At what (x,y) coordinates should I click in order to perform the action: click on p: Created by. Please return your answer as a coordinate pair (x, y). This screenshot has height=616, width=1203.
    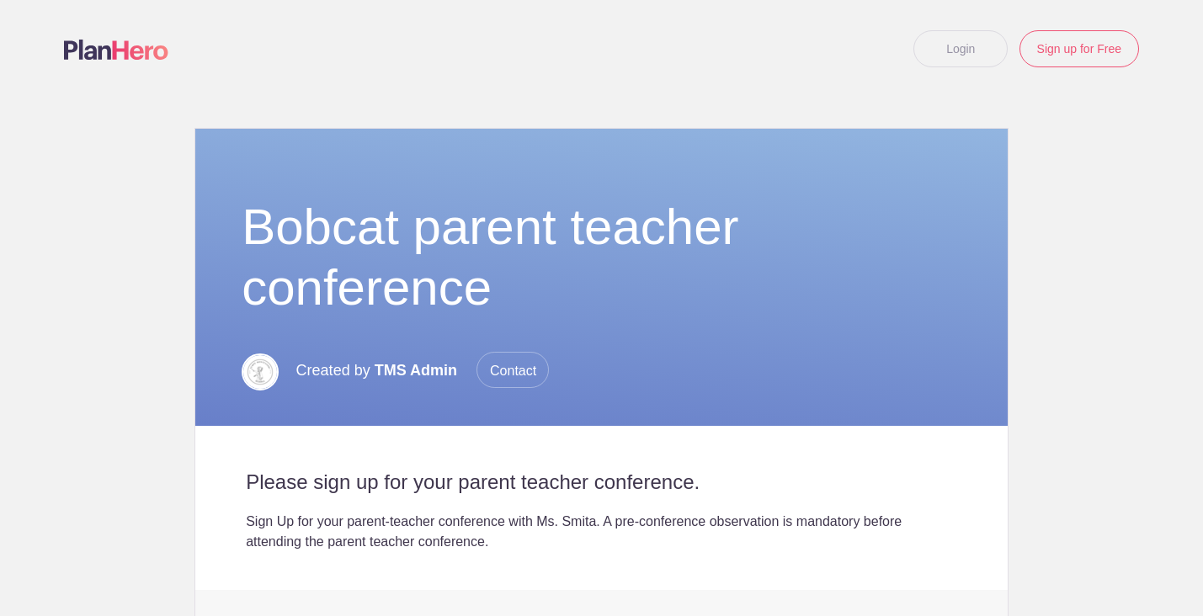
    Looking at the image, I should click on (423, 371).